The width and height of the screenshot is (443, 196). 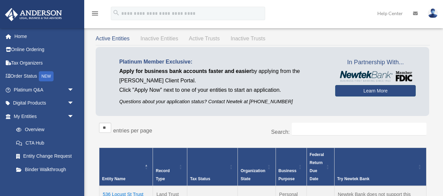 What do you see at coordinates (222, 90) in the screenshot?
I see `p: Click "Apply Now" next to one of your entities to start an application.` at bounding box center [222, 90].